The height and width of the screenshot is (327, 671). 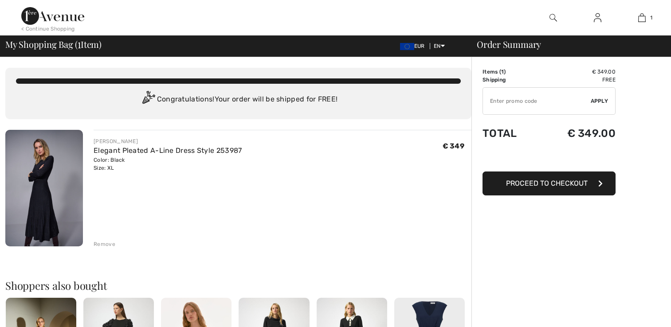 I want to click on td: Shipping, so click(x=510, y=80).